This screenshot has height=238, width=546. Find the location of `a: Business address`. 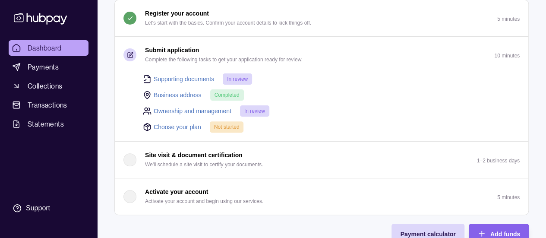

a: Business address is located at coordinates (177, 95).